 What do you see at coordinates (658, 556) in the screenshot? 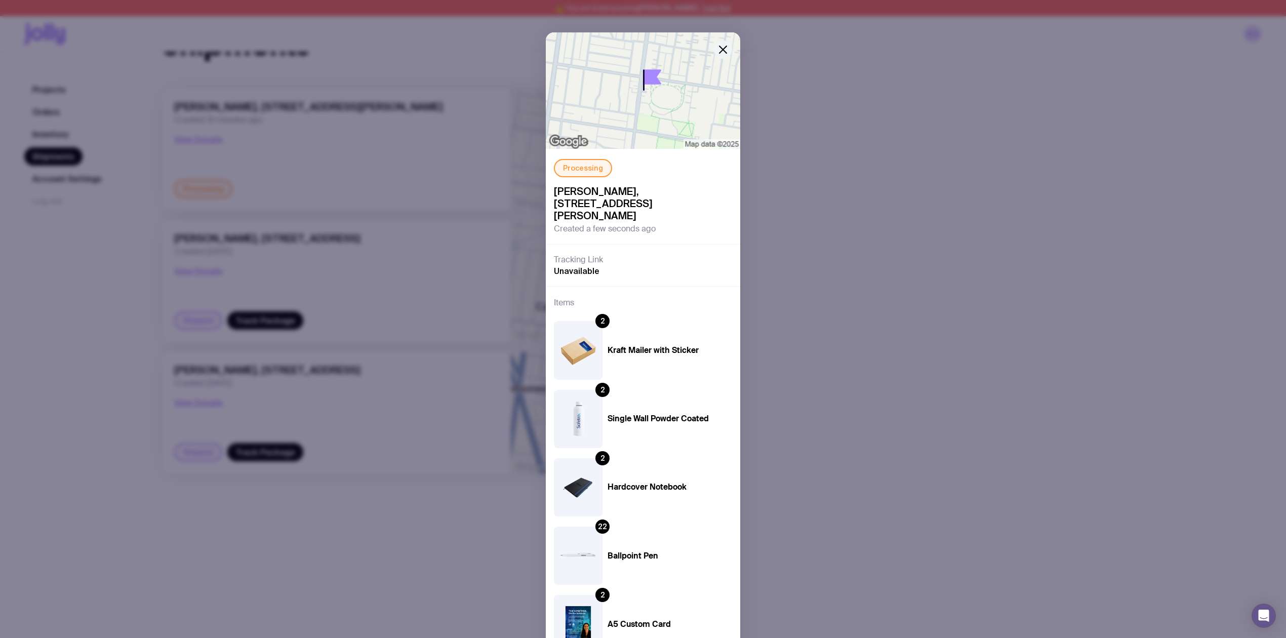
I see `h4: Ballpoint Pen` at bounding box center [658, 556].